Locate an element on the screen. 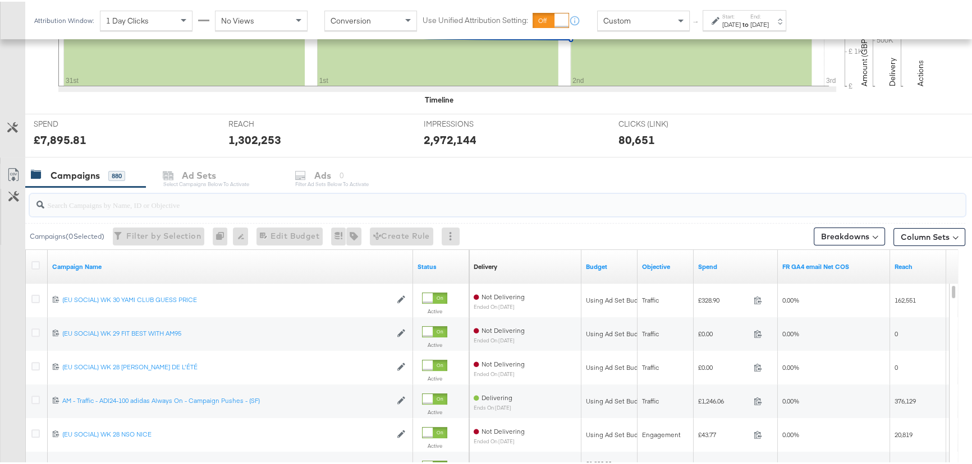  span: Custom is located at coordinates (616, 19).